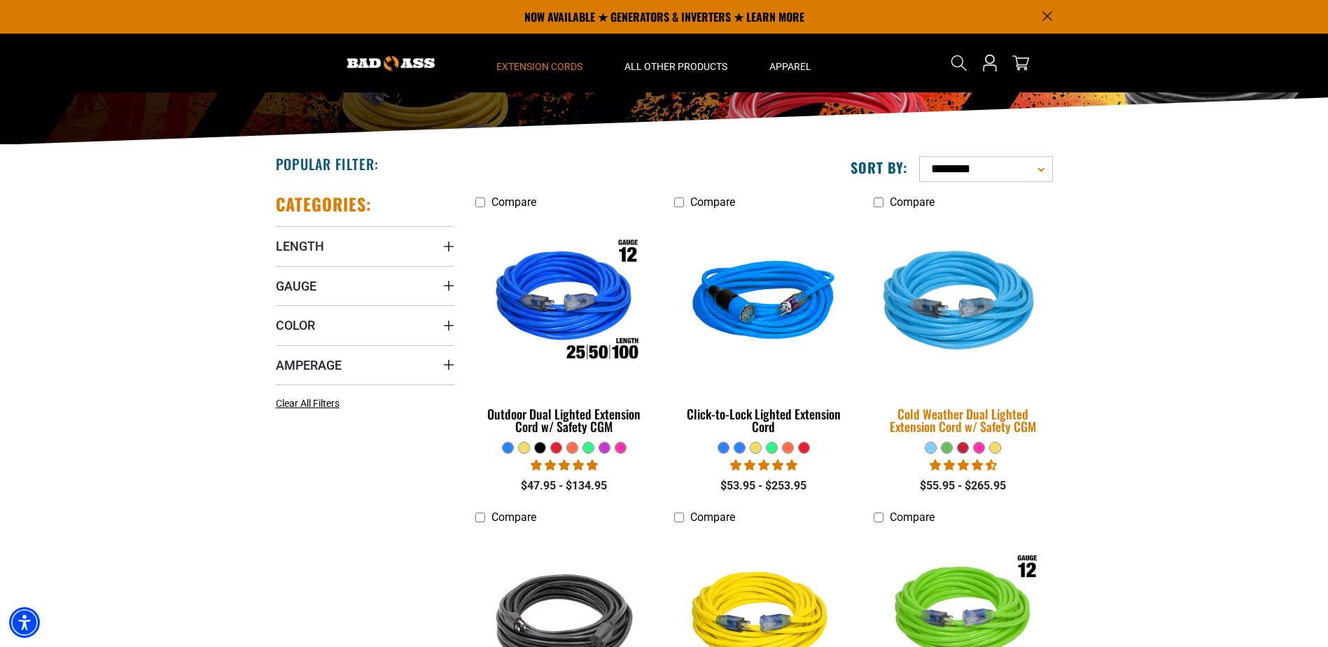 The width and height of the screenshot is (1328, 647). Describe the element at coordinates (790, 66) in the screenshot. I see `span: Apparel` at that location.